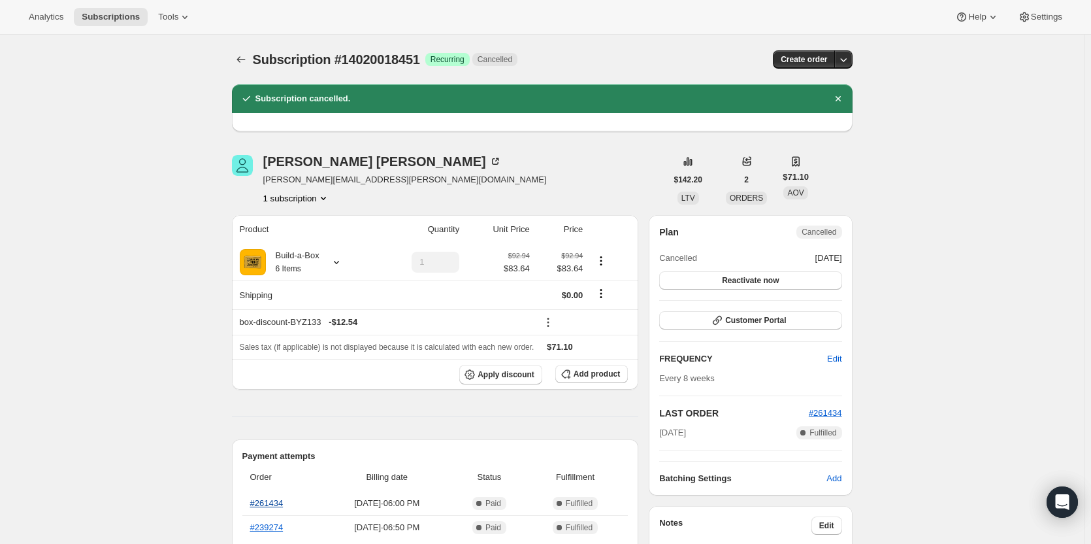  I want to click on span: Customer Portal, so click(755, 320).